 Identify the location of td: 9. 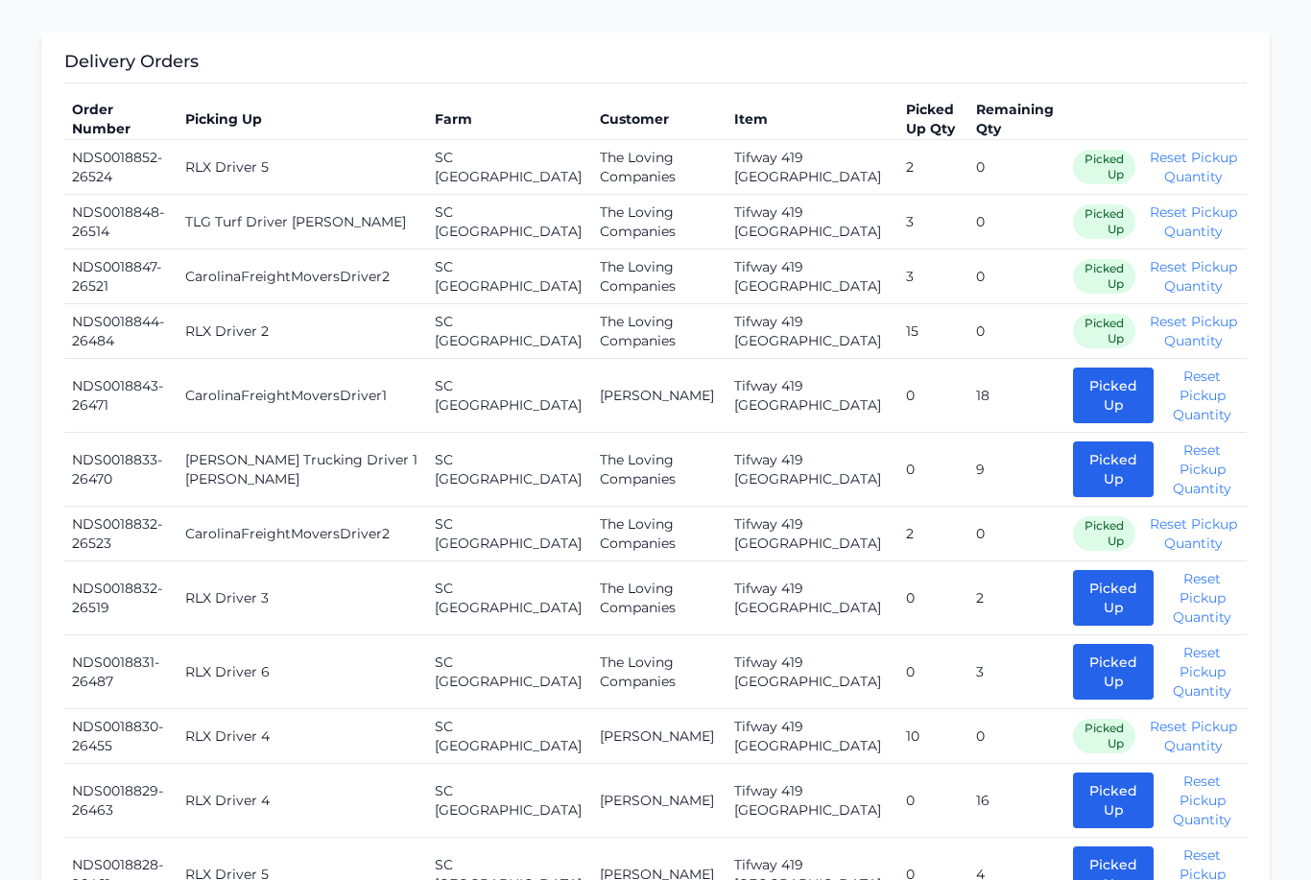
(1016, 469).